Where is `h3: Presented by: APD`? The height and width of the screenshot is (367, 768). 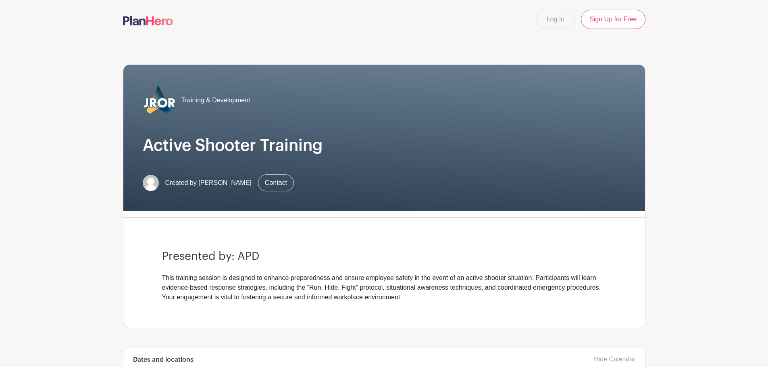 h3: Presented by: APD is located at coordinates (384, 257).